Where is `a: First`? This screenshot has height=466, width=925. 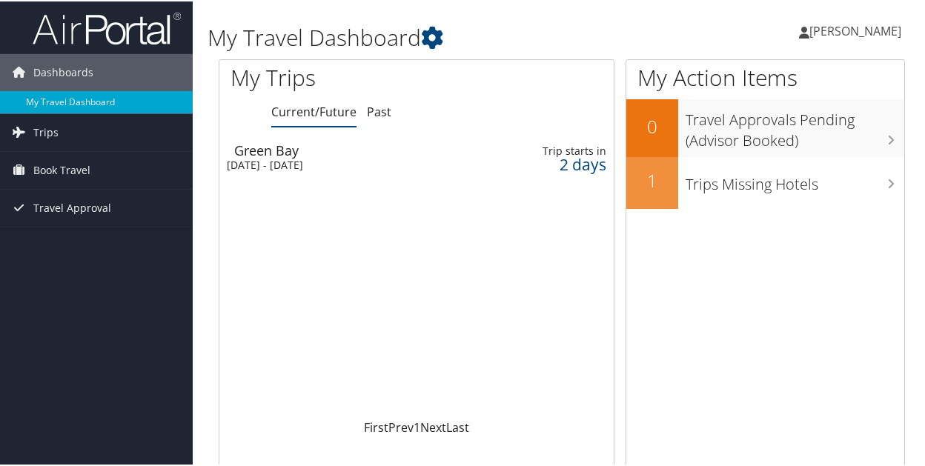
a: First is located at coordinates (376, 426).